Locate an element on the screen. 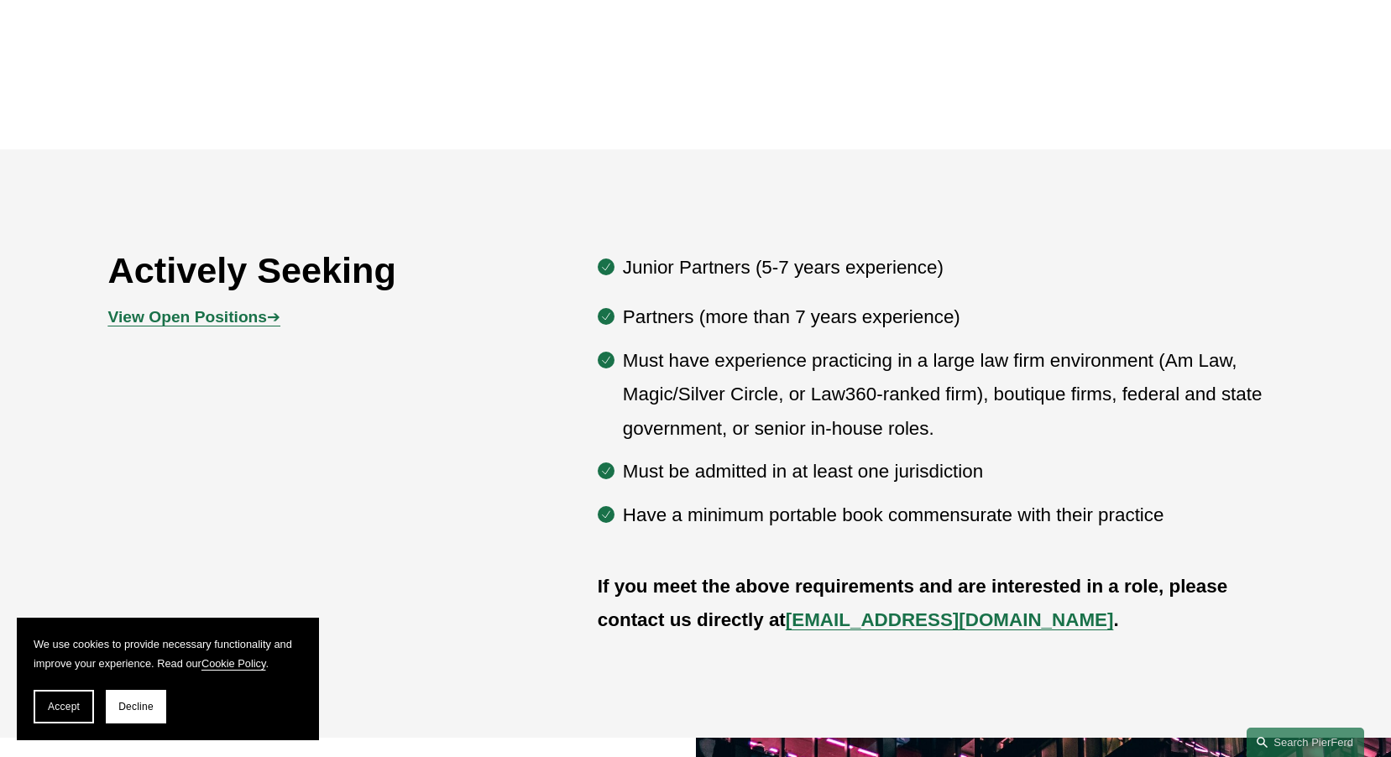 Image resolution: width=1391 pixels, height=757 pixels. p: Must have experience practicing in a large law firm environment (Am Law, Magic/Silver Circle, or ... is located at coordinates (953, 395).